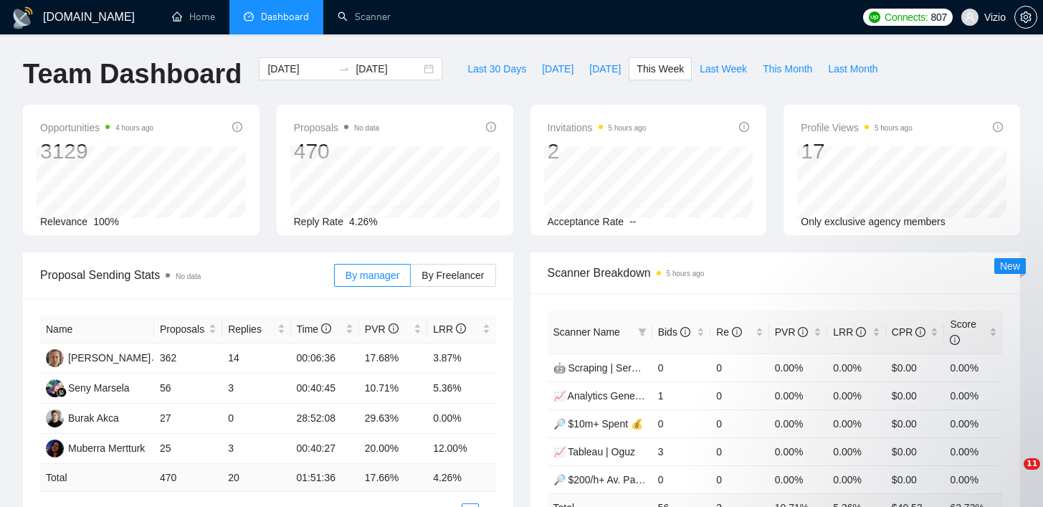  I want to click on div: 2, so click(597, 151).